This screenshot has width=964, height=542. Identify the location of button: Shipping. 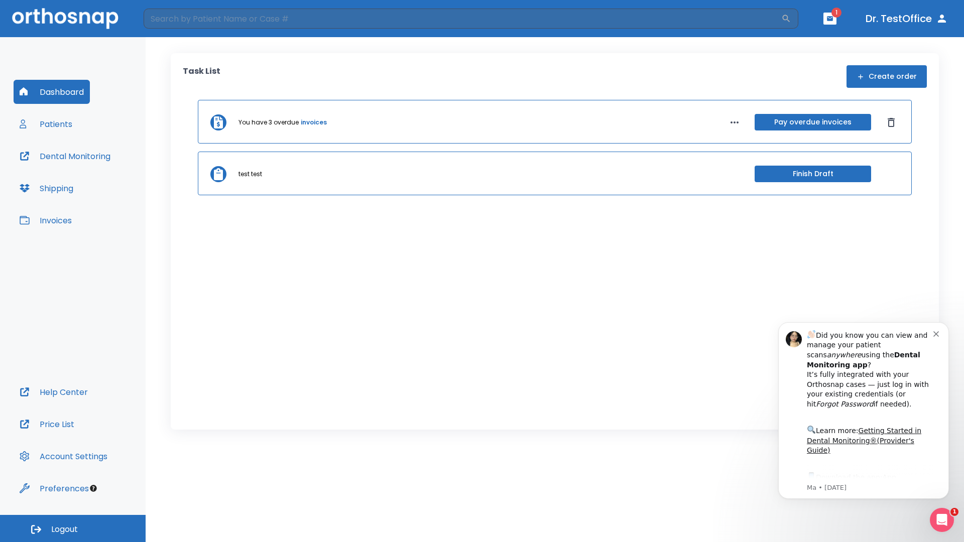
(46, 188).